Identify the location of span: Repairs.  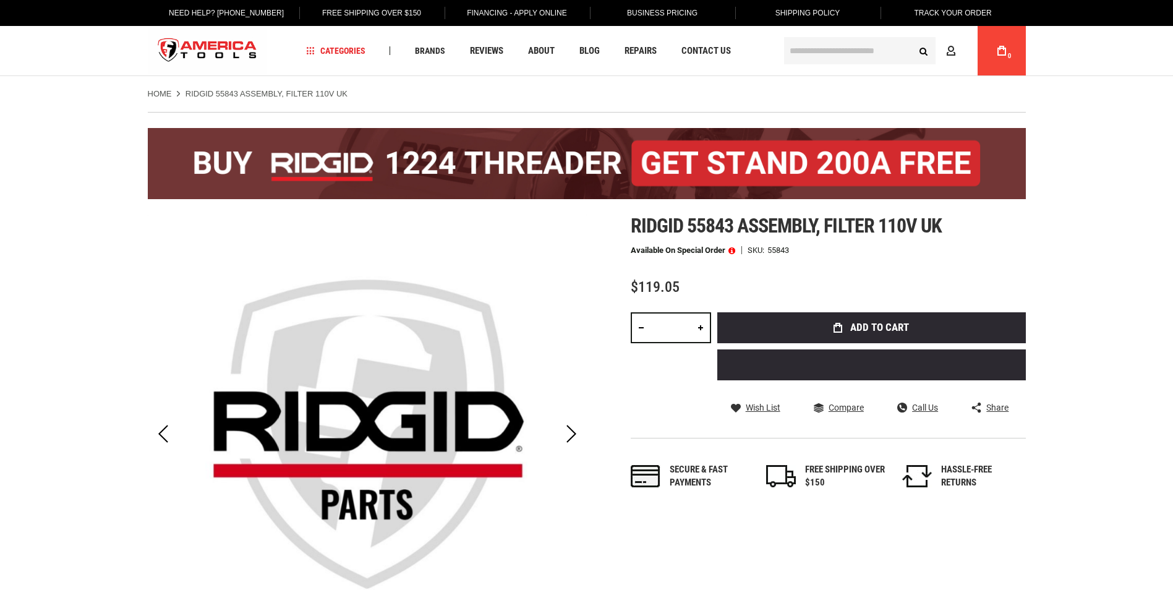
(641, 51).